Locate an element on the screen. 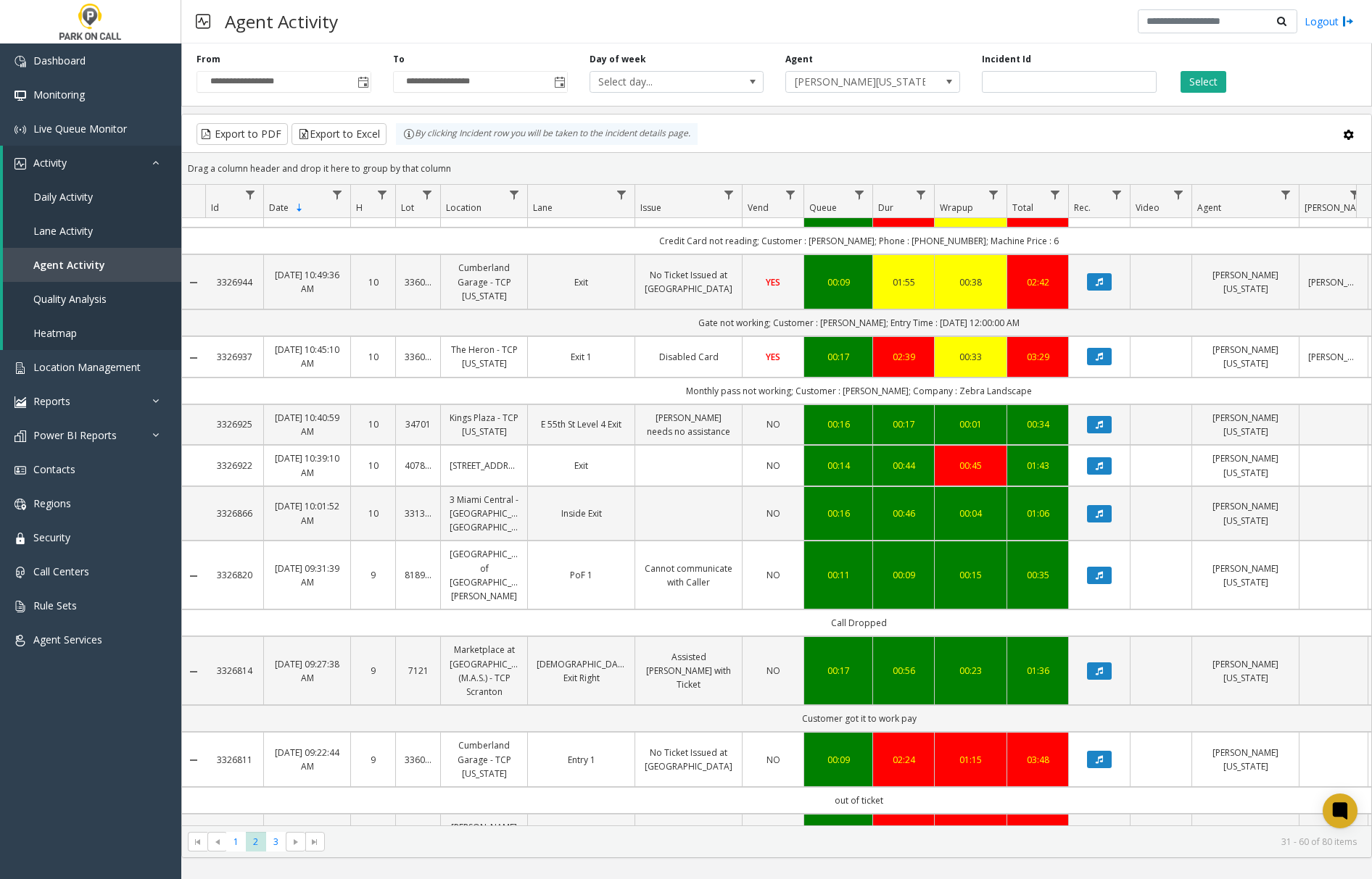 Image resolution: width=1372 pixels, height=879 pixels. span: Id is located at coordinates (215, 207).